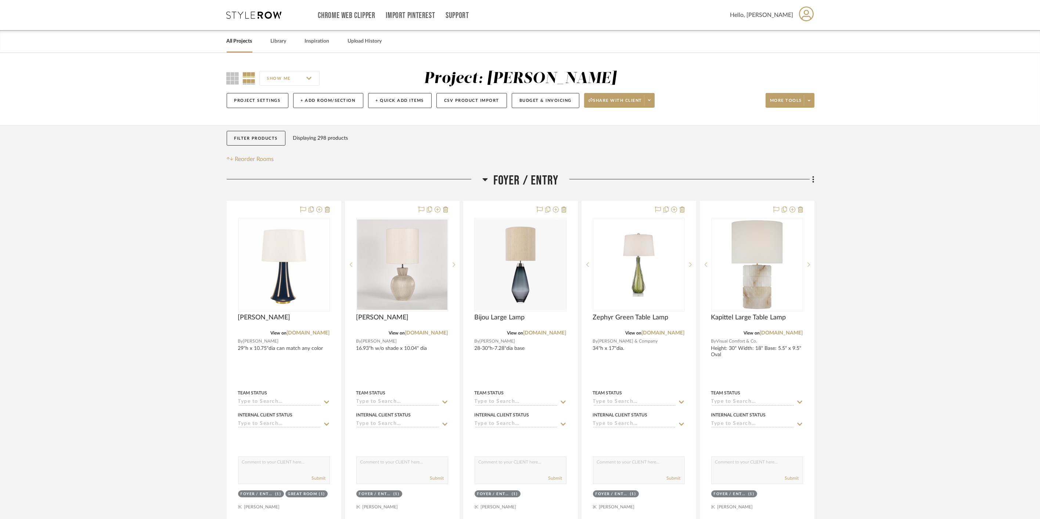 This screenshot has width=1040, height=519. Describe the element at coordinates (328, 100) in the screenshot. I see `button: + Add Room/Section` at that location.